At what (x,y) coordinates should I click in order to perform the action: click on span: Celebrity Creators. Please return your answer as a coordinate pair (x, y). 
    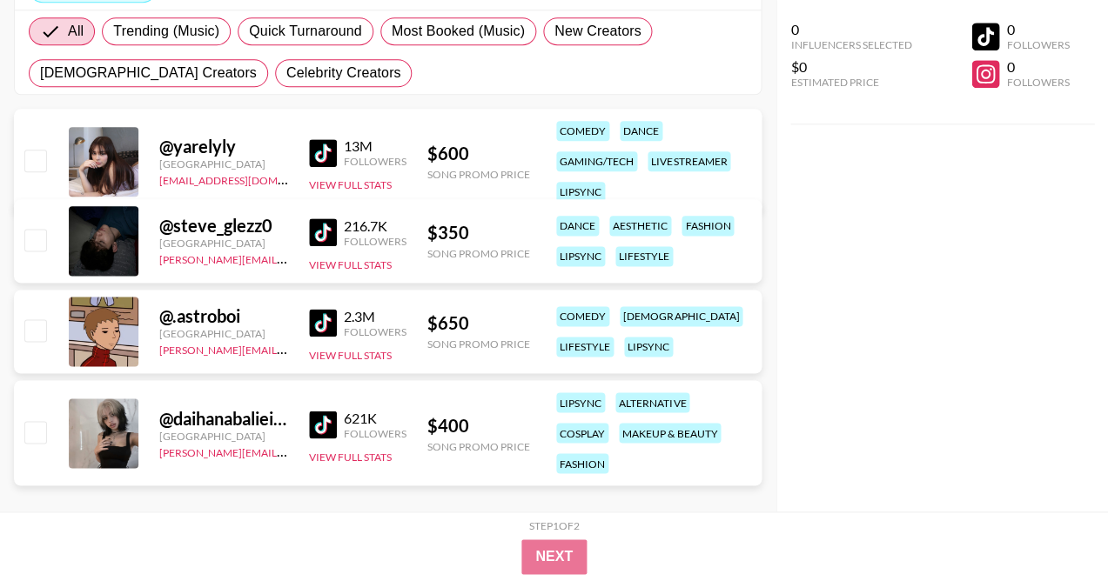
    Looking at the image, I should click on (344, 73).